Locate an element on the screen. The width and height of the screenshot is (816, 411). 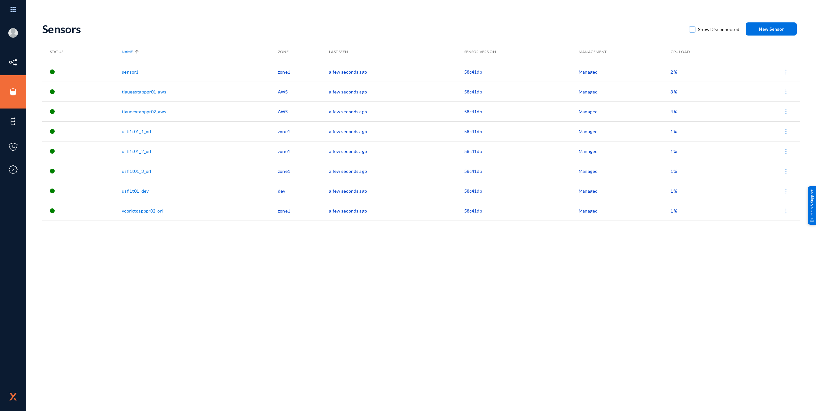
a: sensor1 is located at coordinates (130, 72).